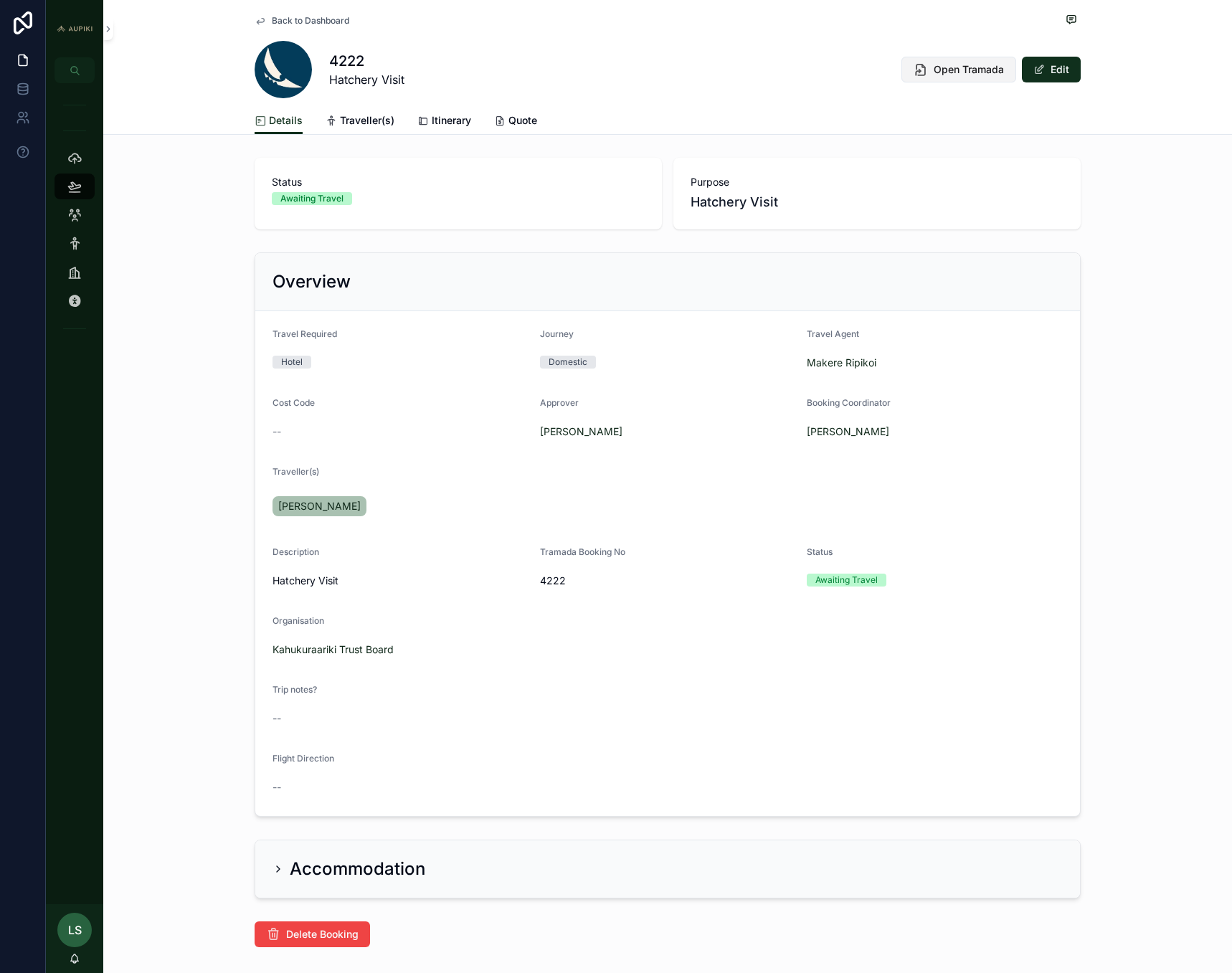 The width and height of the screenshot is (1232, 973). What do you see at coordinates (286, 120) in the screenshot?
I see `span: Details` at bounding box center [286, 120].